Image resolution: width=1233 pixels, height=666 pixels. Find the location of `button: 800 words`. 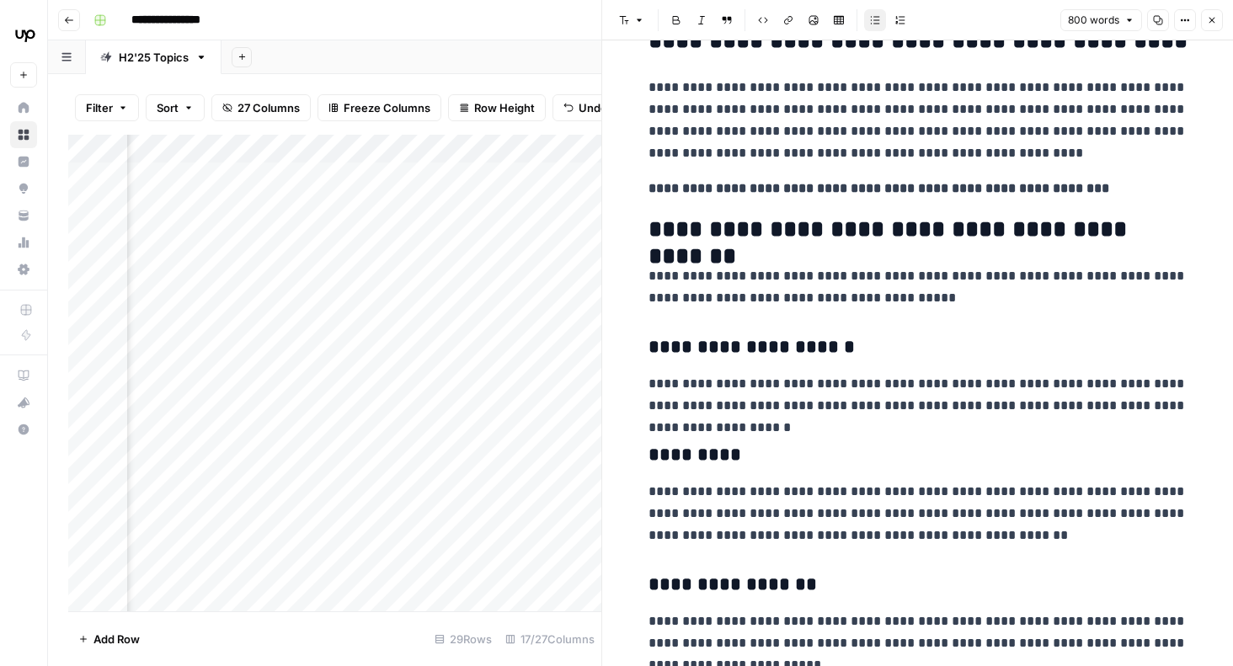

button: 800 words is located at coordinates (1101, 20).